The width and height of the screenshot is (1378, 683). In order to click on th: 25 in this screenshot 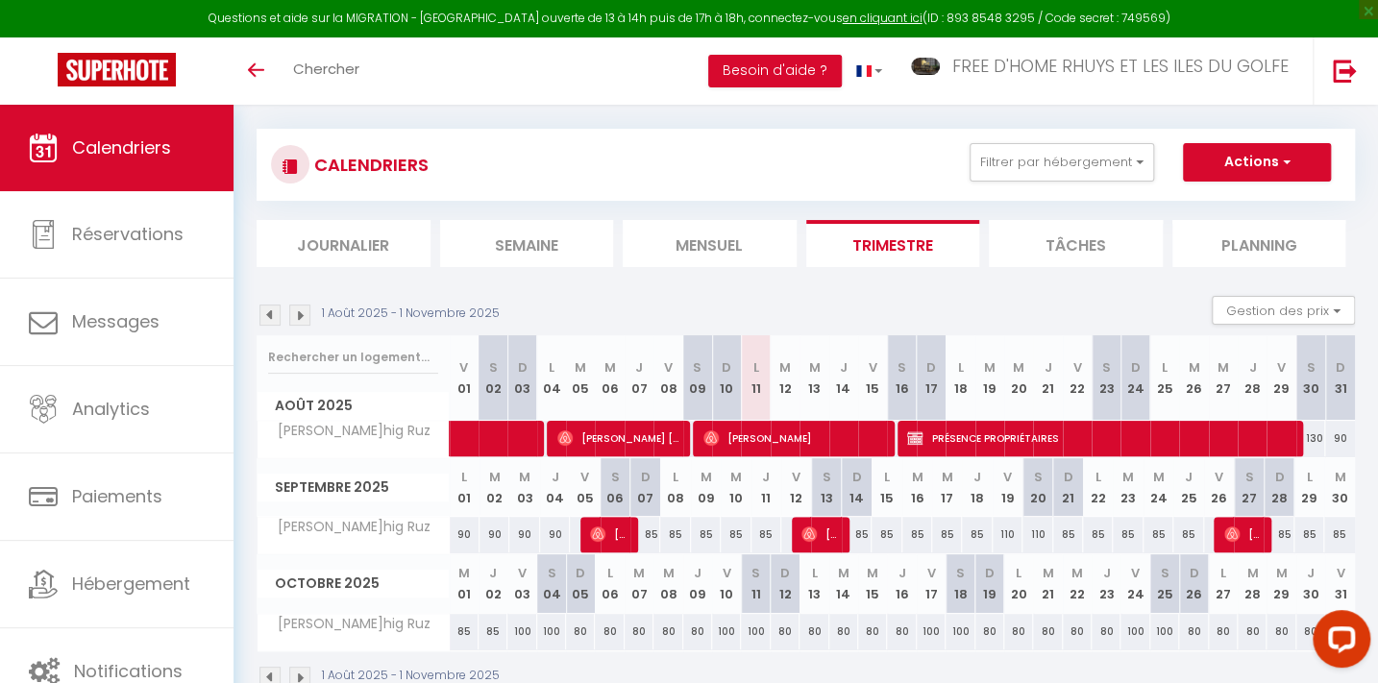, I will do `click(1188, 487)`.